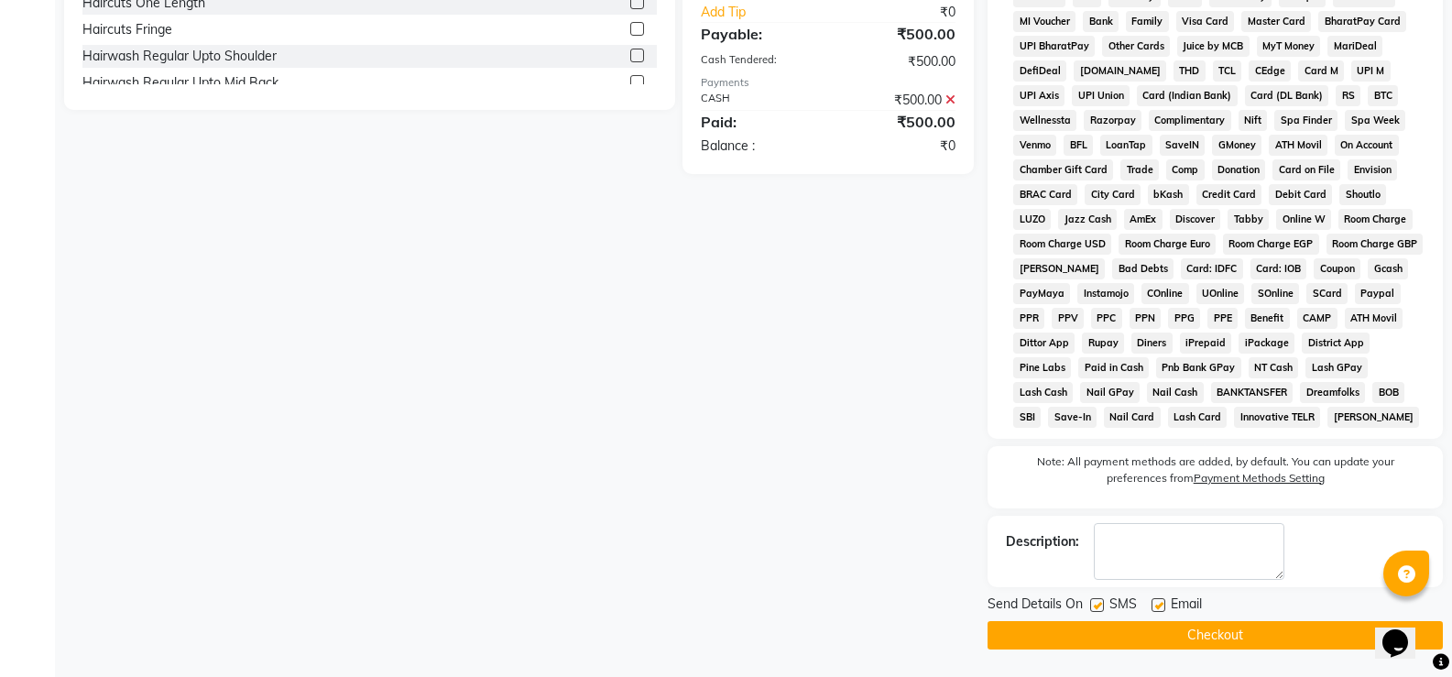  Describe the element at coordinates (1375, 244) in the screenshot. I see `span: Room Charge GBP` at that location.